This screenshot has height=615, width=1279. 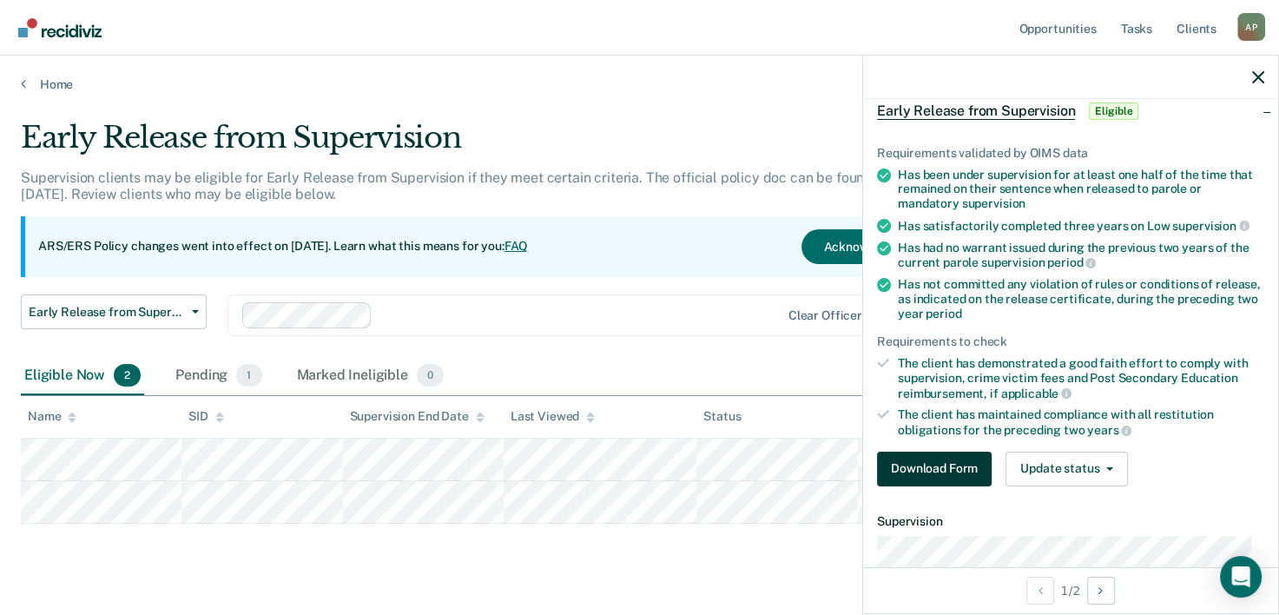 I want to click on div: Clear officers, so click(x=829, y=315).